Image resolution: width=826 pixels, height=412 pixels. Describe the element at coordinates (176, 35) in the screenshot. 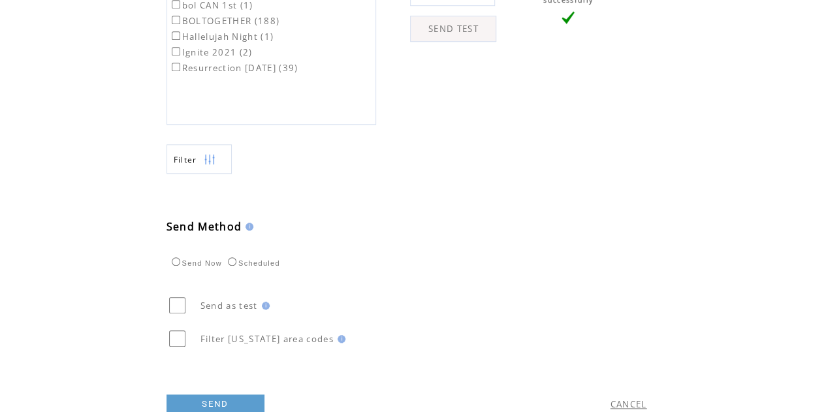

I see `input: Hallelujah Night (1)` at that location.